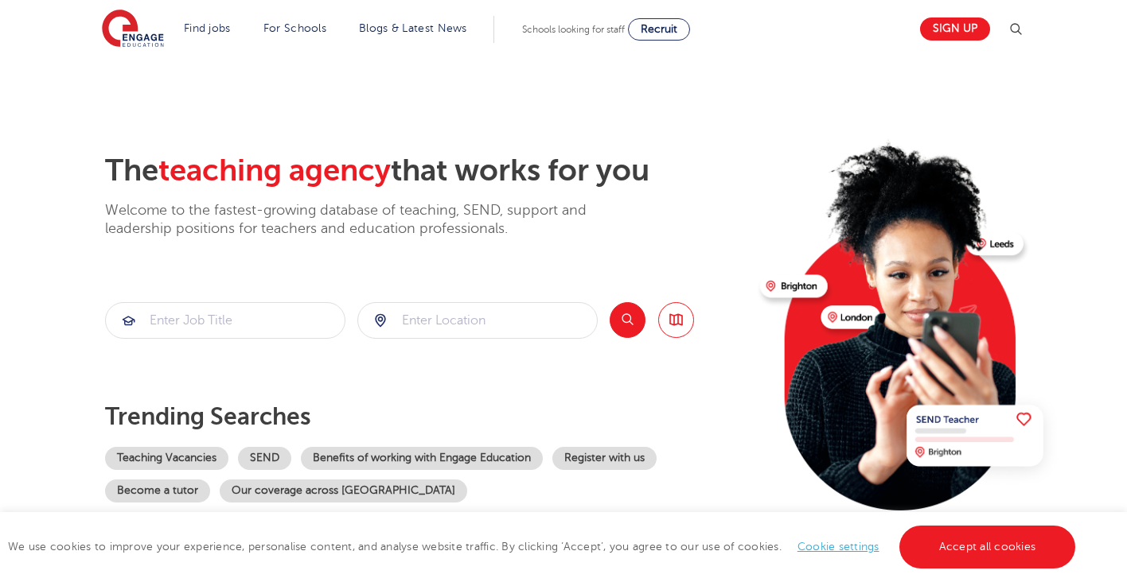  What do you see at coordinates (133, 29) in the screenshot?
I see `img: Engage Education` at bounding box center [133, 29].